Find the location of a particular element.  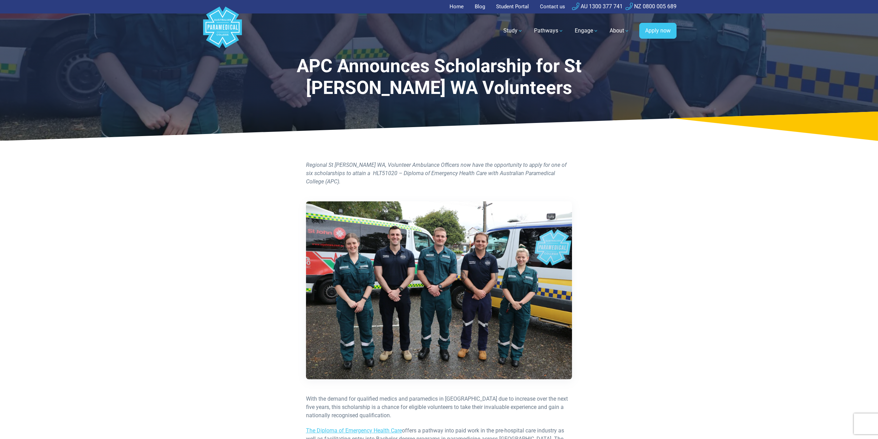

a: AU 1300 377 741 is located at coordinates (597, 6).